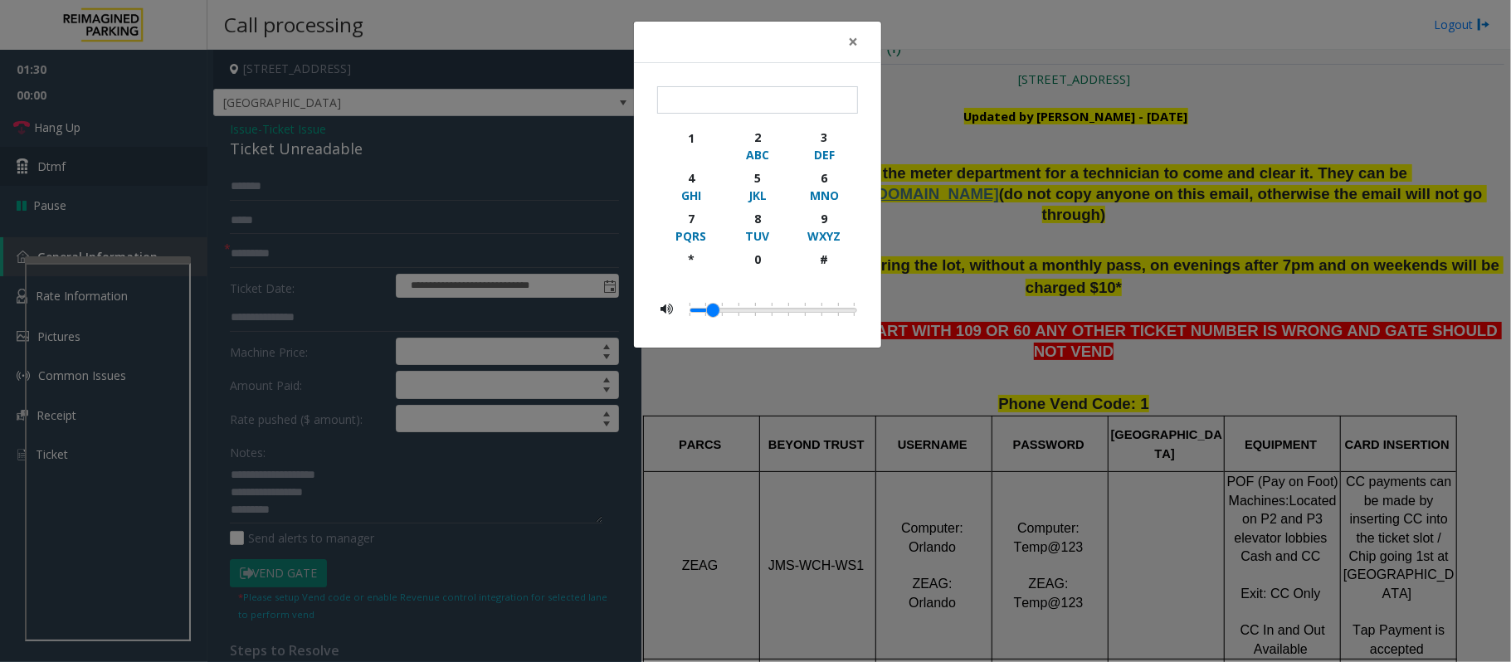 Image resolution: width=1511 pixels, height=662 pixels. I want to click on li: 0.05, so click(706, 309).